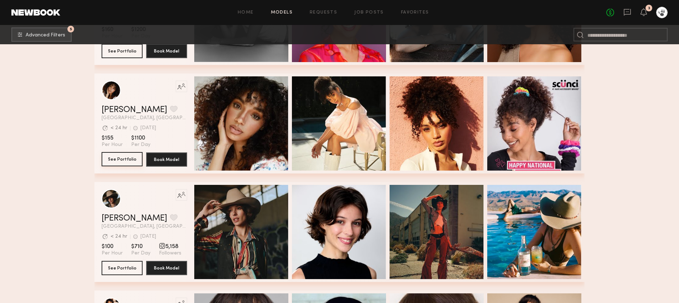 The height and width of the screenshot is (303, 679). I want to click on a: Favorites, so click(415, 12).